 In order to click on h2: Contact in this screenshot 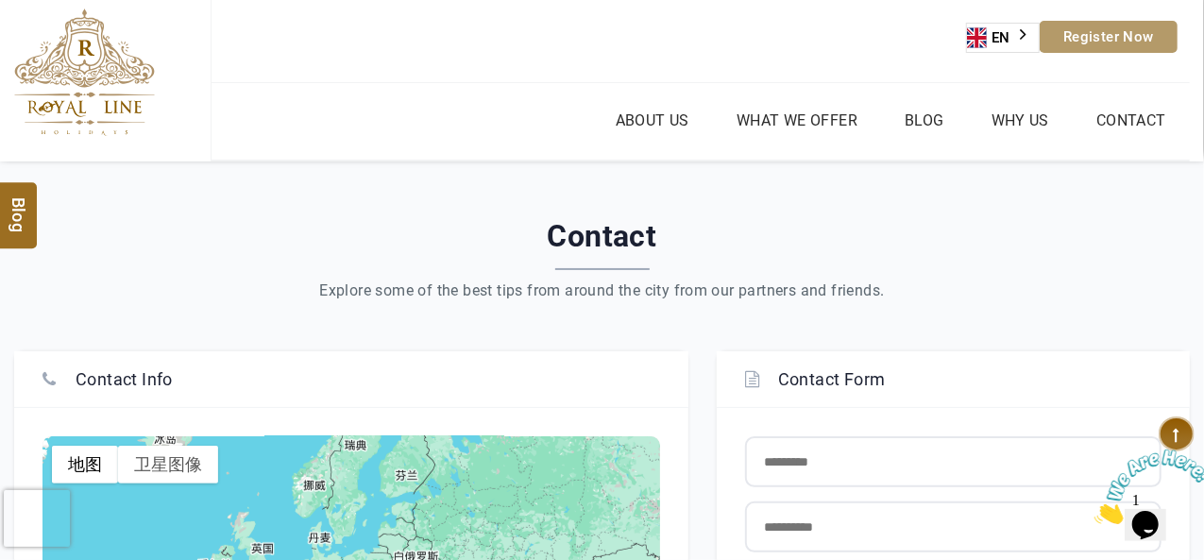, I will do `click(602, 236)`.